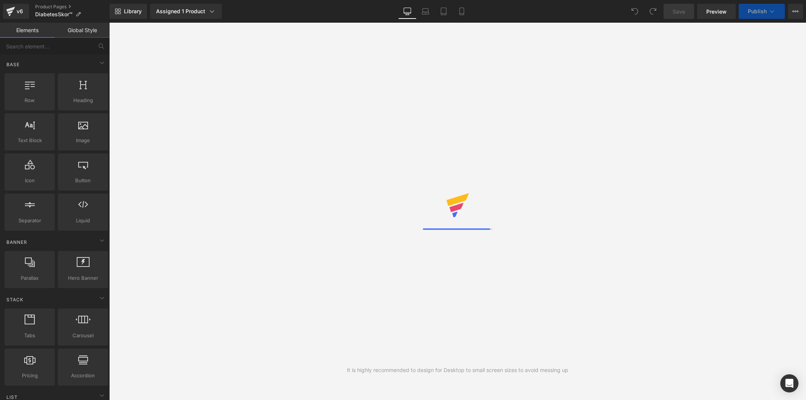 This screenshot has width=806, height=400. I want to click on div: Assigned 1 Product, so click(186, 11).